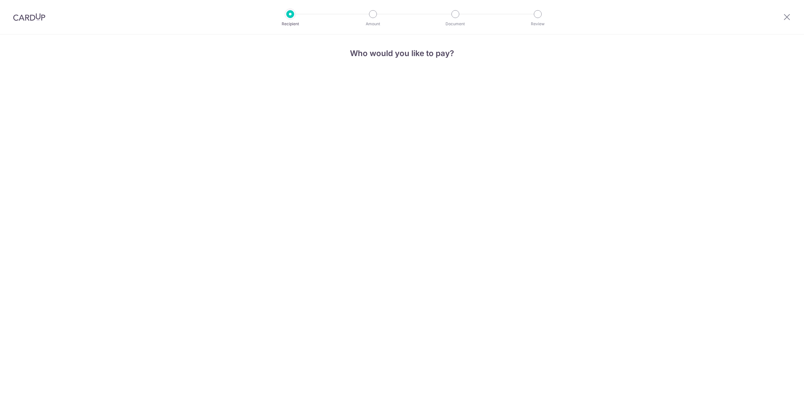 The height and width of the screenshot is (406, 804). What do you see at coordinates (373, 24) in the screenshot?
I see `p: Amount` at bounding box center [373, 24].